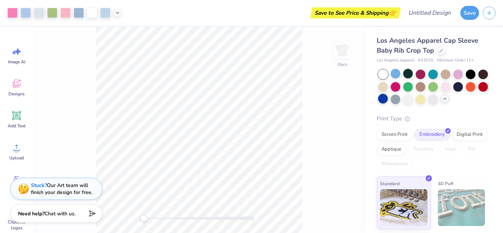  What do you see at coordinates (342, 50) in the screenshot?
I see `img: Back` at bounding box center [342, 50].